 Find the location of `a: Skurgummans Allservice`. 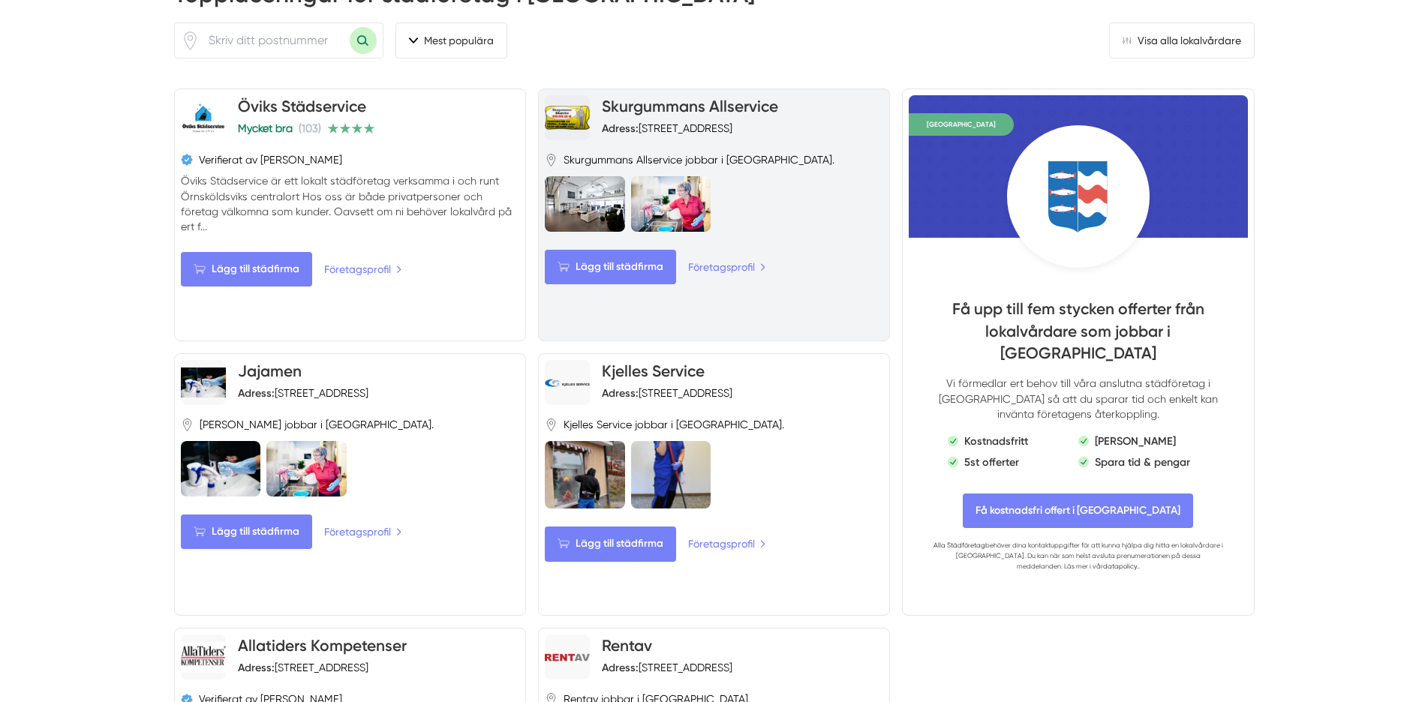

a: Skurgummans Allservice is located at coordinates (690, 106).